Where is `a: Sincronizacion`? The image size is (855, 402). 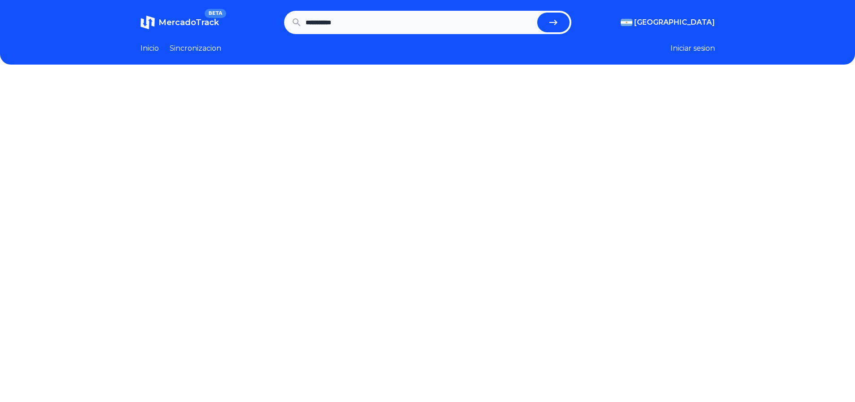
a: Sincronizacion is located at coordinates (195, 48).